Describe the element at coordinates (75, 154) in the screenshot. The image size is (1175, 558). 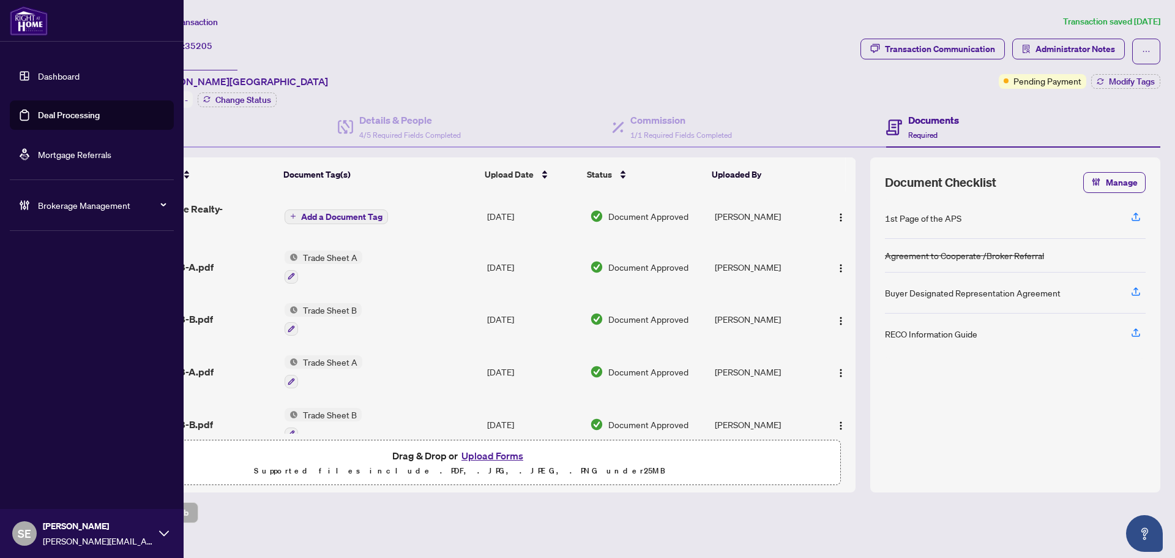
I see `a: Mortgage Referrals` at that location.